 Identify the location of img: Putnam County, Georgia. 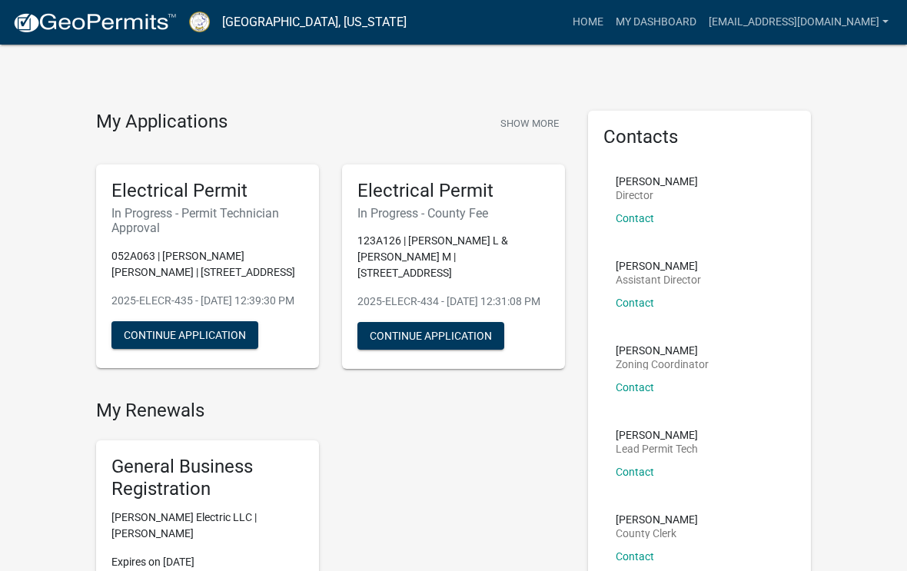
(199, 22).